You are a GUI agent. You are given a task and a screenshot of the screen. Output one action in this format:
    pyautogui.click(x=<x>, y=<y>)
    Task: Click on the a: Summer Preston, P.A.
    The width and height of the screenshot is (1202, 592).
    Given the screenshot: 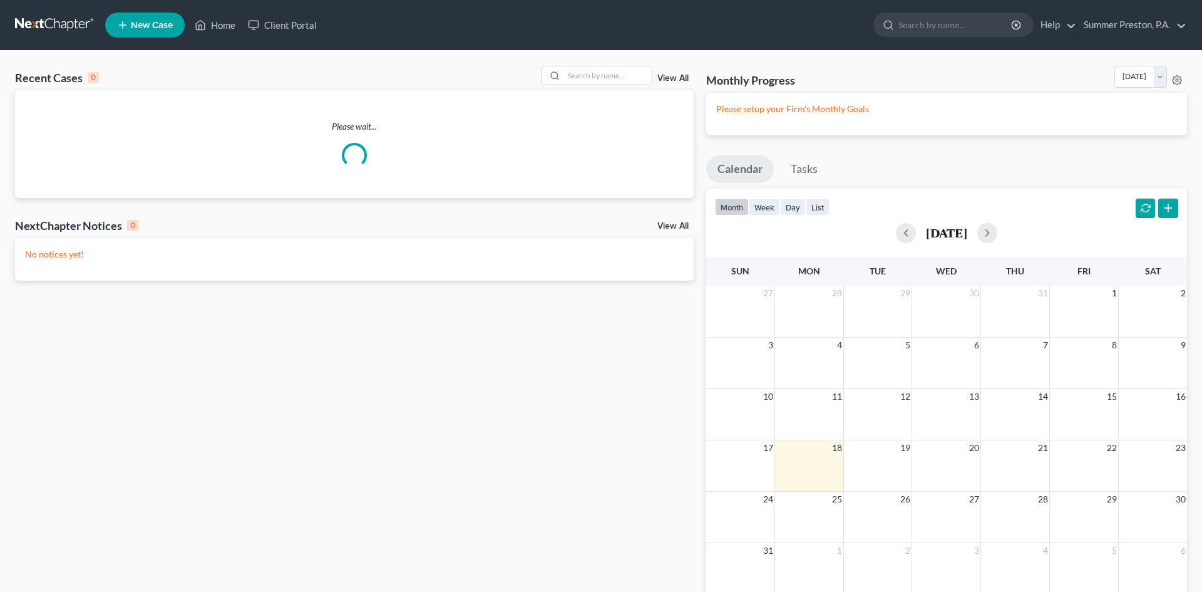 What is the action you would take?
    pyautogui.click(x=1132, y=25)
    